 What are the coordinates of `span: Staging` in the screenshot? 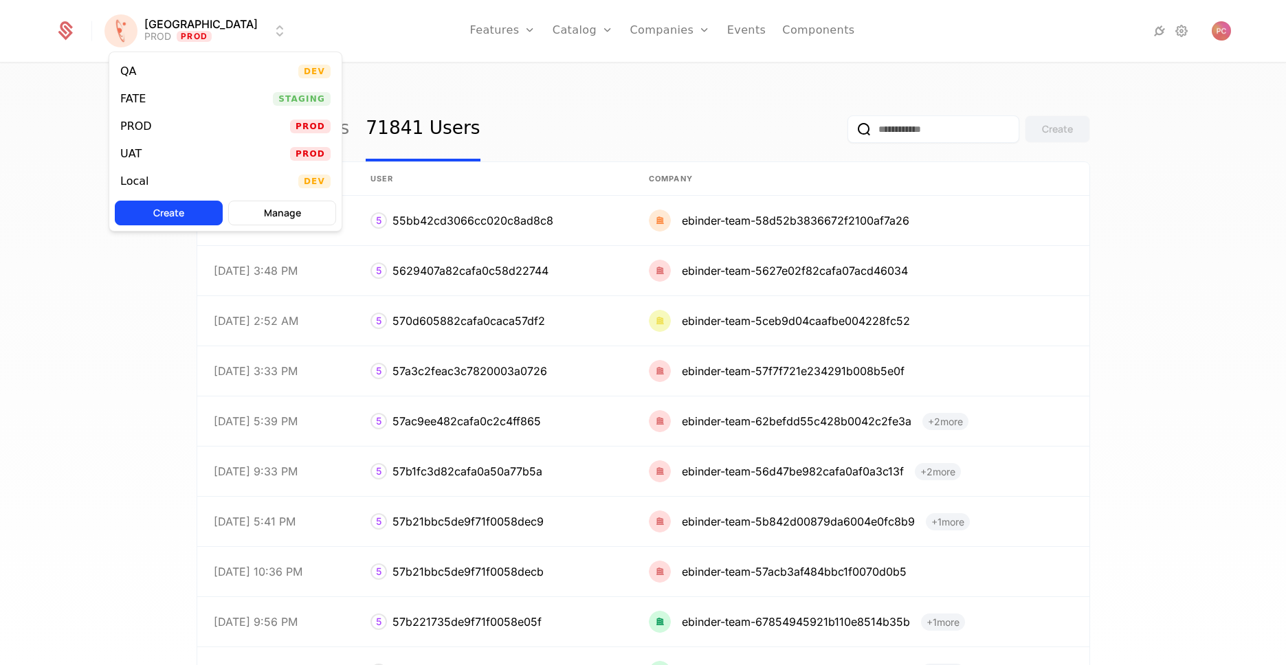 It's located at (302, 99).